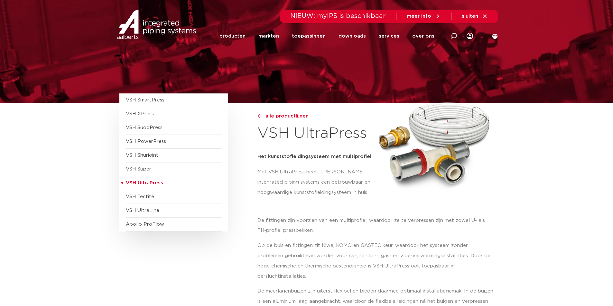  What do you see at coordinates (142, 211) in the screenshot?
I see `span: VSH UltraLine` at bounding box center [142, 211].